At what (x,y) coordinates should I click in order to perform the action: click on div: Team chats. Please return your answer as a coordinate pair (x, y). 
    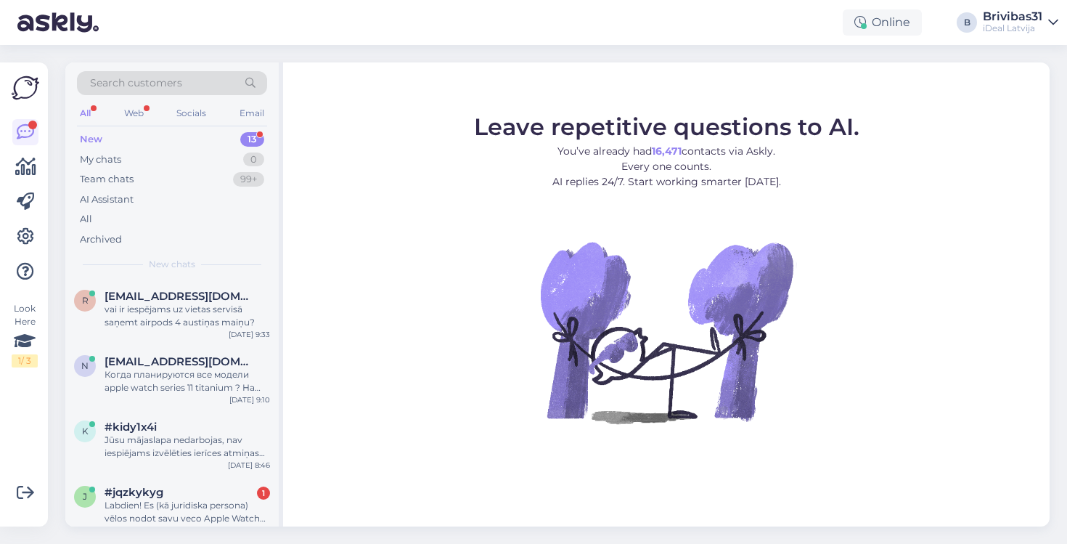
    Looking at the image, I should click on (107, 179).